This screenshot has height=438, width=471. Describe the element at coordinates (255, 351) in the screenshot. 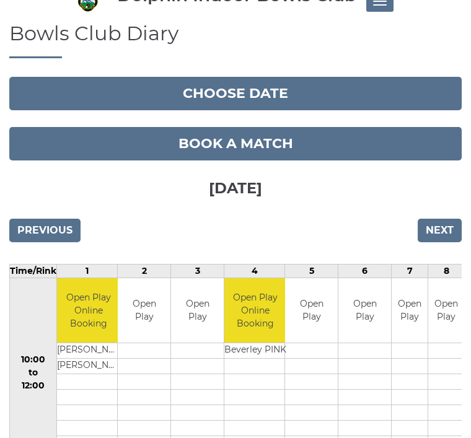

I see `td: Beverley PINK` at that location.